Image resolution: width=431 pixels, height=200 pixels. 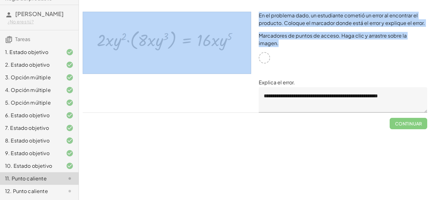 What do you see at coordinates (26, 52) in the screenshot?
I see `font: 1. Estado objetivo` at bounding box center [26, 52].